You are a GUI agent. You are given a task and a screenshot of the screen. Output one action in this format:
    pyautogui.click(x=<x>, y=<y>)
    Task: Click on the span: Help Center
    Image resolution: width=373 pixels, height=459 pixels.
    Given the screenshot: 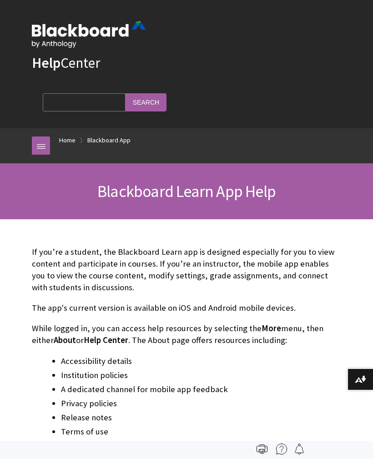 What is the action you would take?
    pyautogui.click(x=106, y=340)
    